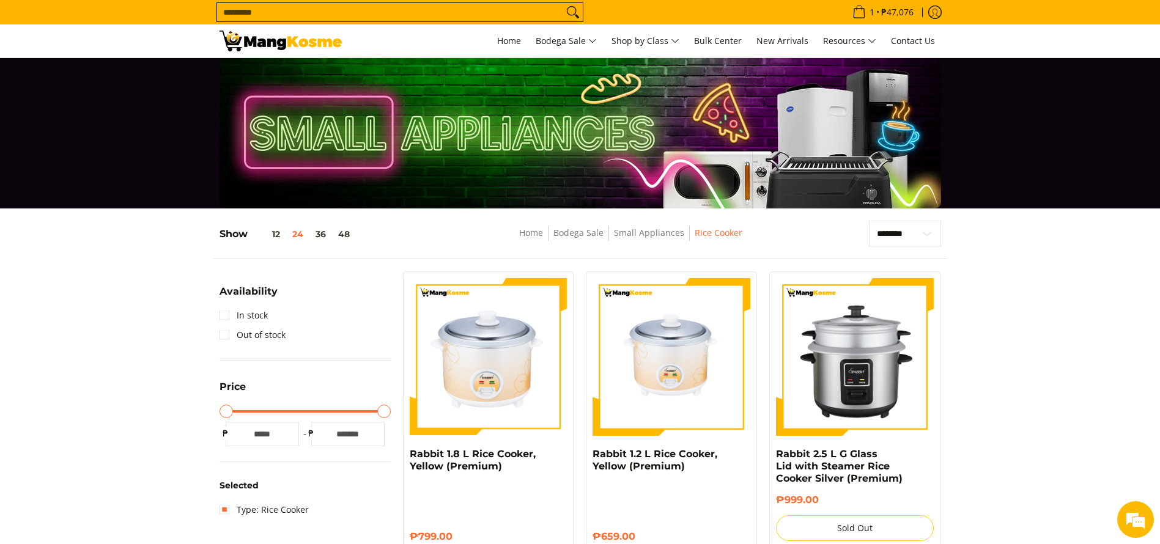 The image size is (1160, 544). What do you see at coordinates (305, 486) in the screenshot?
I see `h6: Selected` at bounding box center [305, 486].